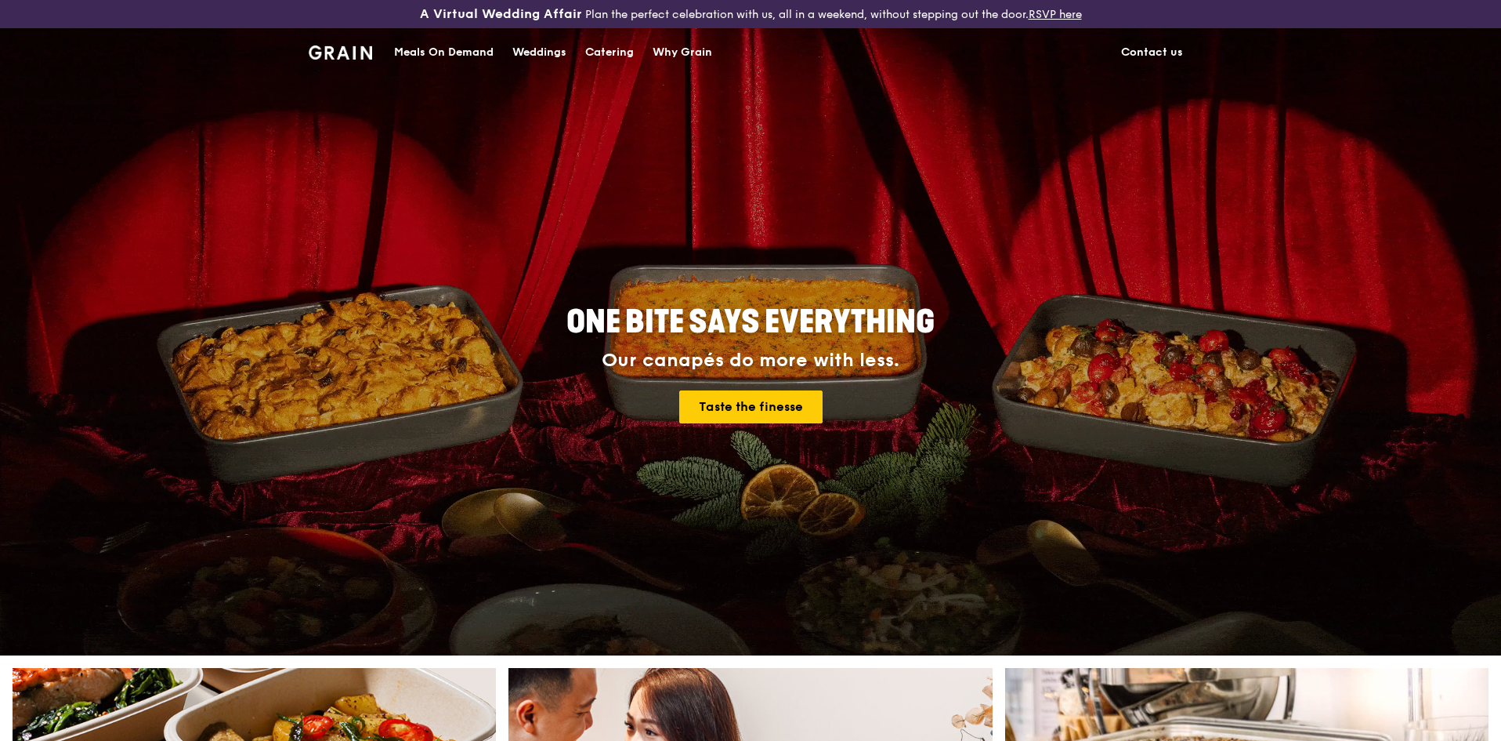 This screenshot has width=1501, height=741. I want to click on div: Why Grain, so click(683, 53).